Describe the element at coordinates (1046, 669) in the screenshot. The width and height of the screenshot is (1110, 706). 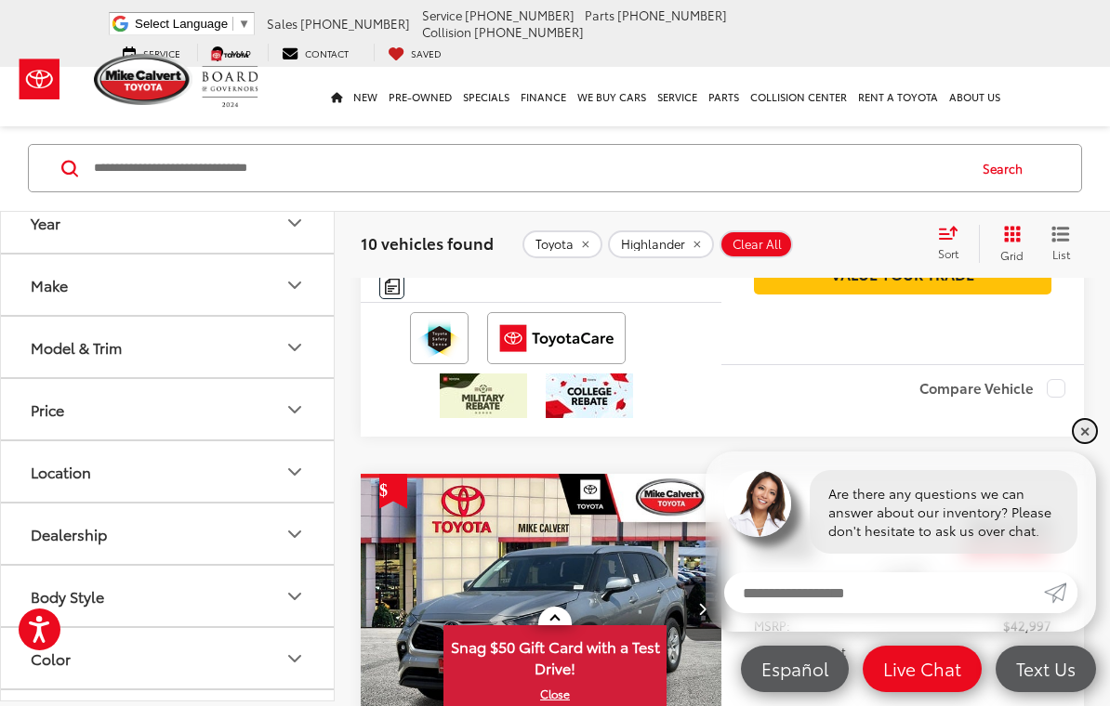
I see `a: Text Us` at that location.